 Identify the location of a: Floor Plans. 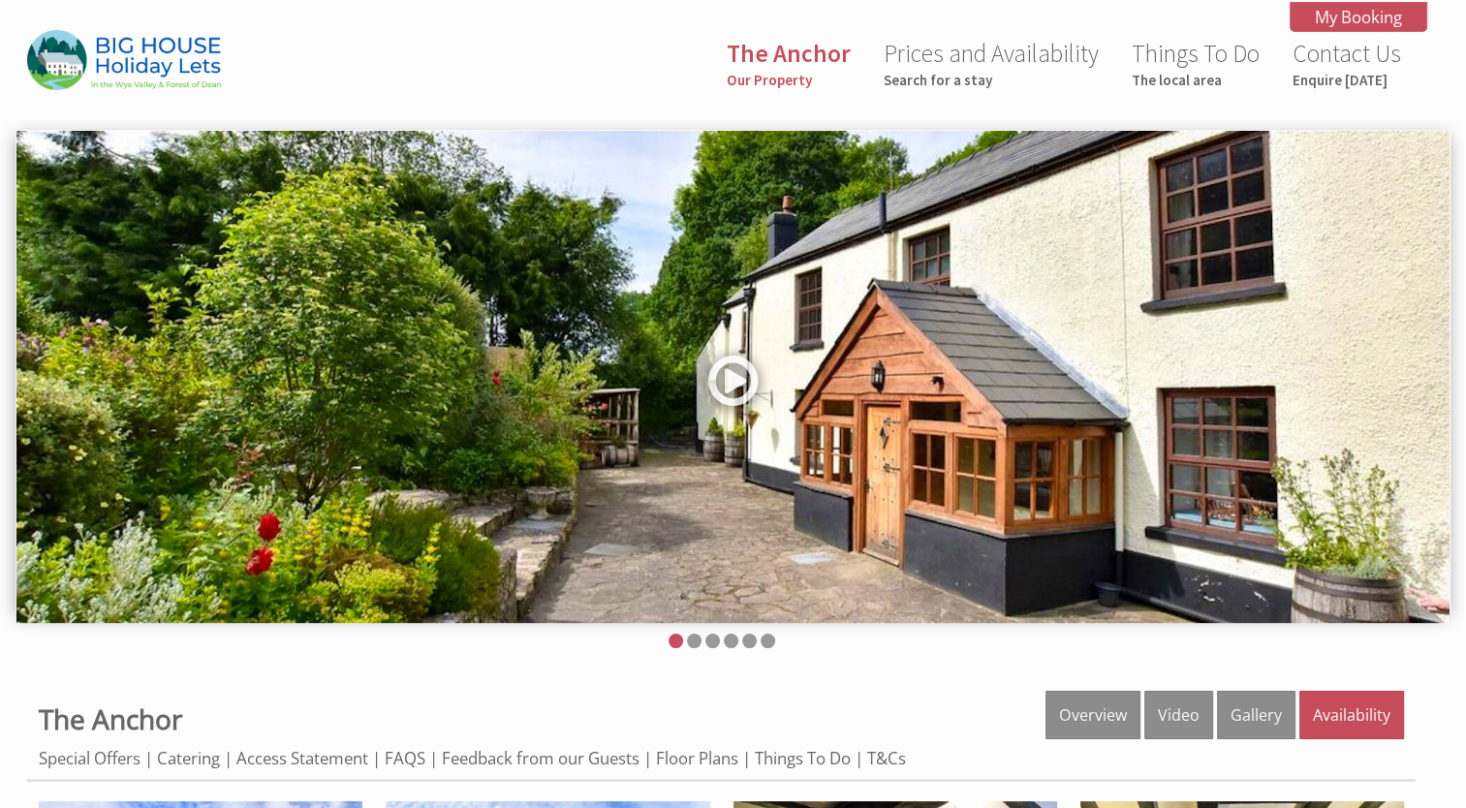
(697, 758).